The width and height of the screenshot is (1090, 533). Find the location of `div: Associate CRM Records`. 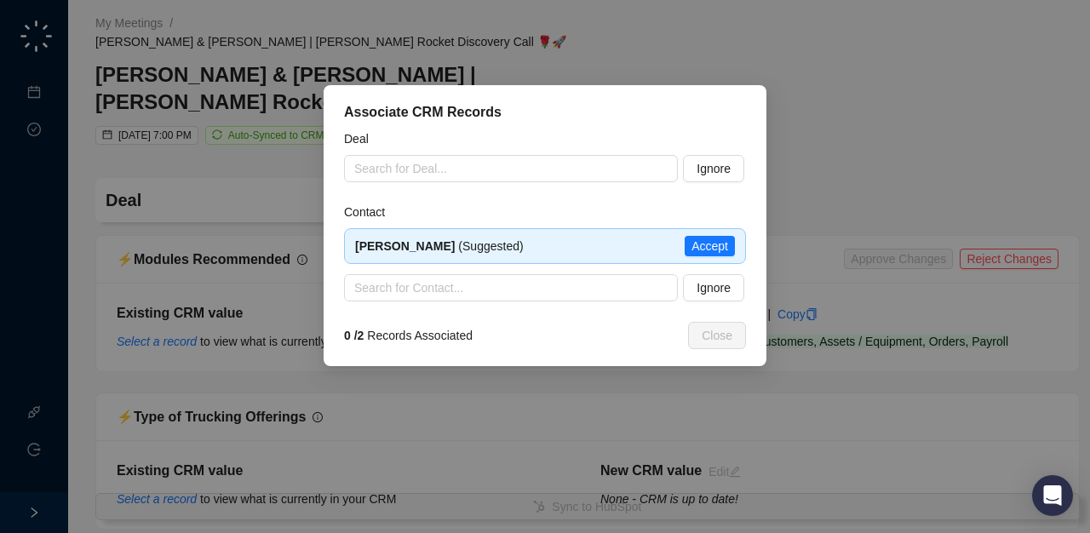

div: Associate CRM Records is located at coordinates (545, 112).